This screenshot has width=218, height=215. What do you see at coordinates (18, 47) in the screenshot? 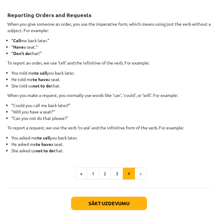
I see `strong: Have` at bounding box center [18, 47].